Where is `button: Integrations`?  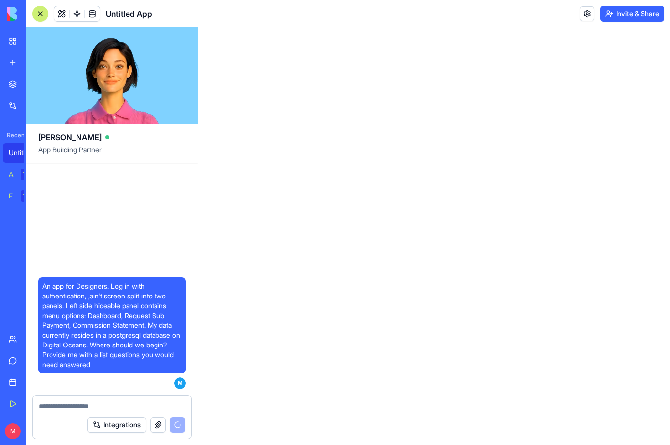
button: Integrations is located at coordinates (117, 425).